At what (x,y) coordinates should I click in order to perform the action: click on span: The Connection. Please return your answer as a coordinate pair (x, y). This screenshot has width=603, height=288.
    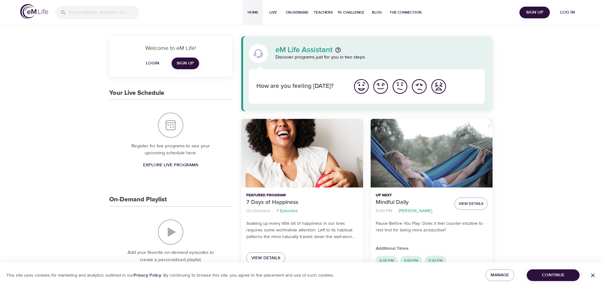
    Looking at the image, I should click on (406, 12).